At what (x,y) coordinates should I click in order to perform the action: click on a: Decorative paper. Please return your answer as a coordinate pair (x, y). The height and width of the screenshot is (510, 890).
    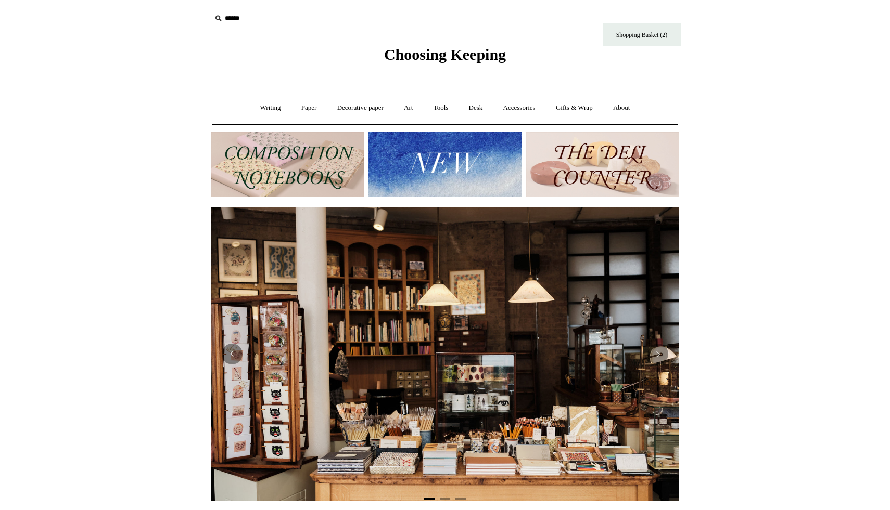
    Looking at the image, I should click on (360, 108).